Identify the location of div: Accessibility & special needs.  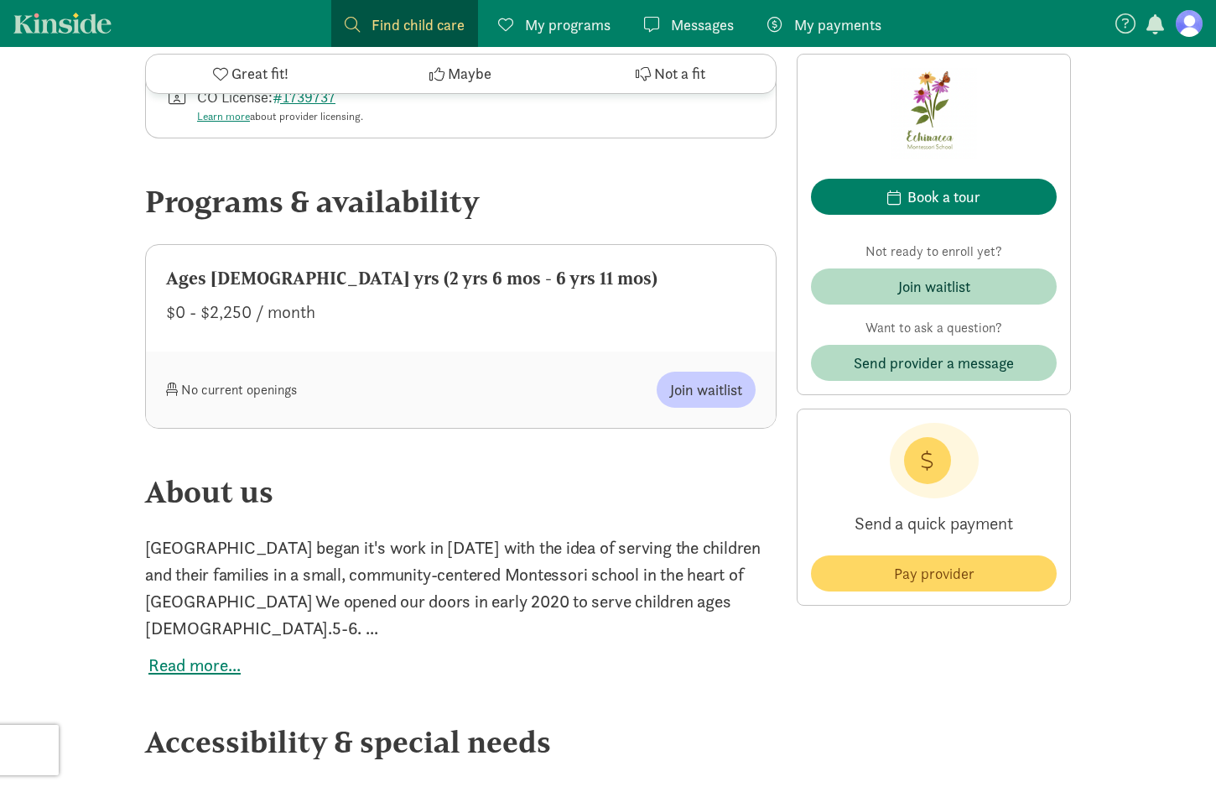
(461, 742).